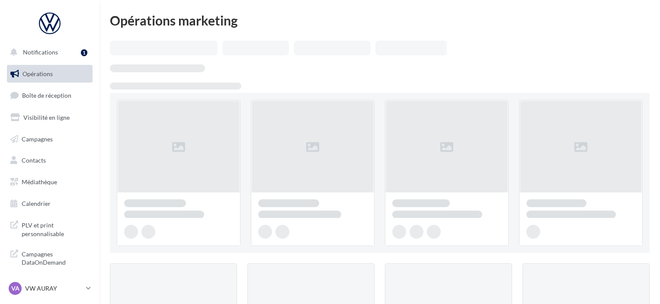  What do you see at coordinates (15, 289) in the screenshot?
I see `span: VA` at bounding box center [15, 289].